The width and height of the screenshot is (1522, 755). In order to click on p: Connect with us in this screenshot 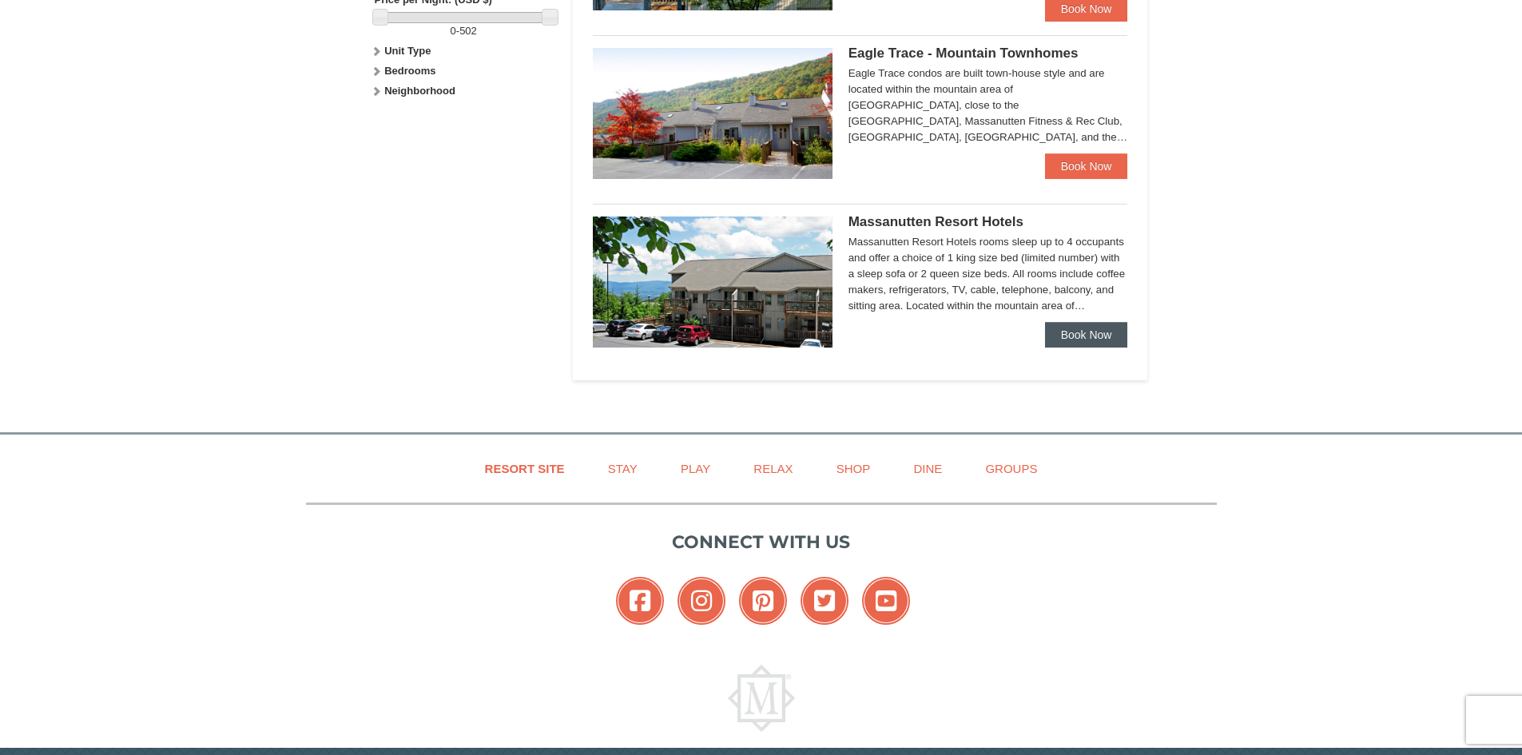, I will do `click(761, 542)`.